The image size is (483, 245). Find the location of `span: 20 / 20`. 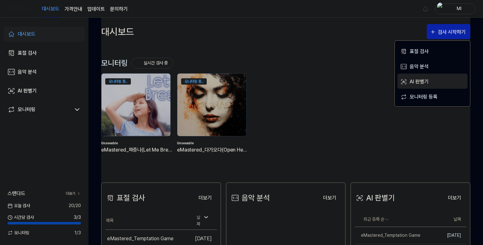

span: 20 / 20 is located at coordinates (75, 206).